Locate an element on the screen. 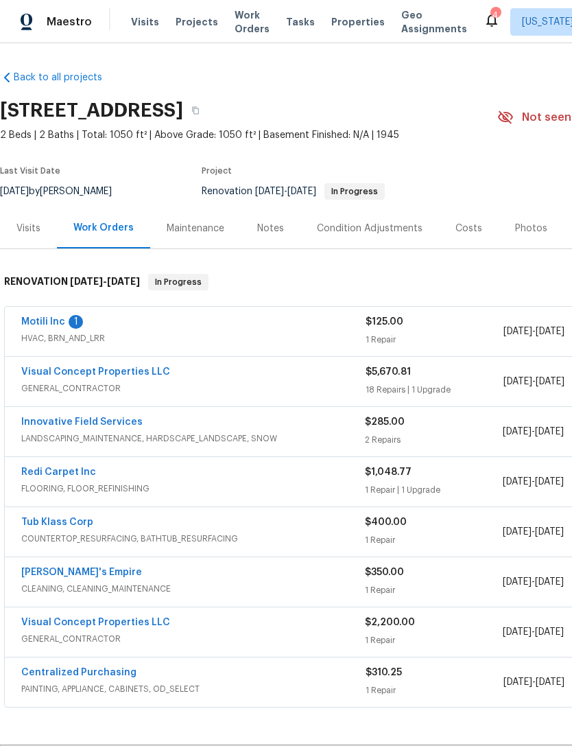 The height and width of the screenshot is (746, 572). span: $285.00 is located at coordinates (385, 422).